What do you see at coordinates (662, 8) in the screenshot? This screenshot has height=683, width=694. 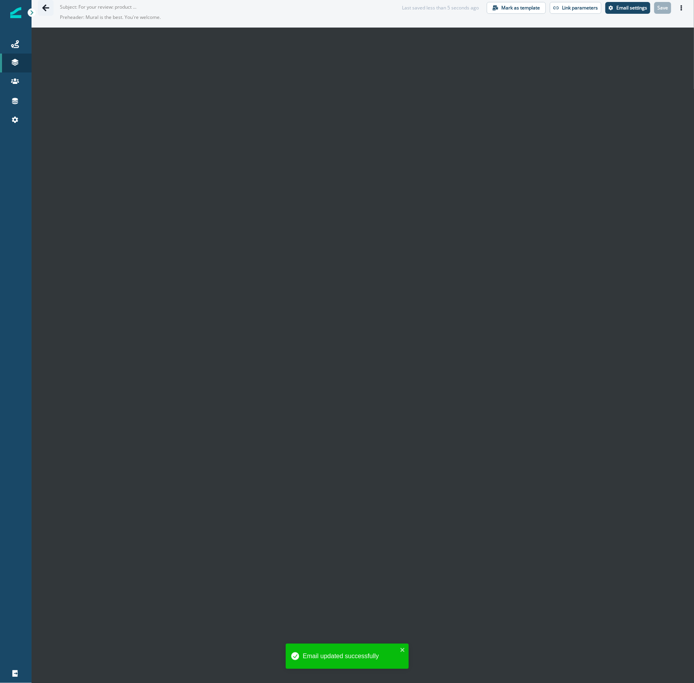 I see `button: Save` at bounding box center [662, 8].